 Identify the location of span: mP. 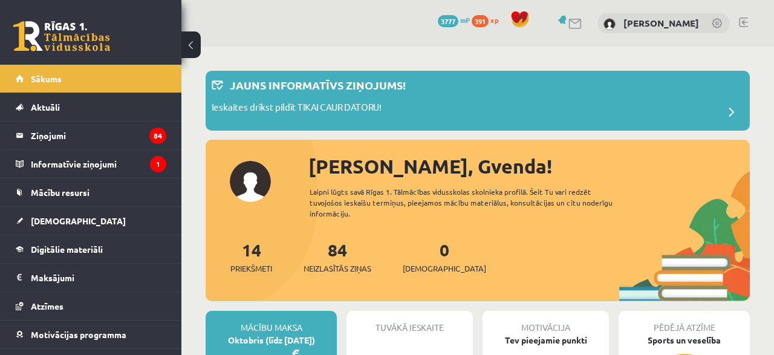
(465, 20).